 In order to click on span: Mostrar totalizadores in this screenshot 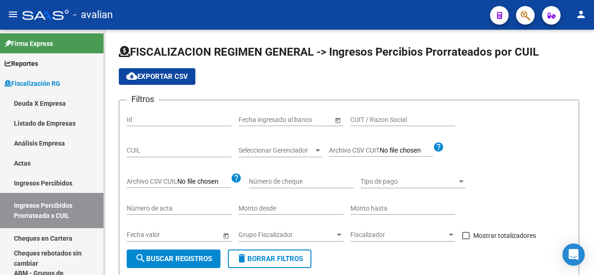, I will do `click(504, 236)`.